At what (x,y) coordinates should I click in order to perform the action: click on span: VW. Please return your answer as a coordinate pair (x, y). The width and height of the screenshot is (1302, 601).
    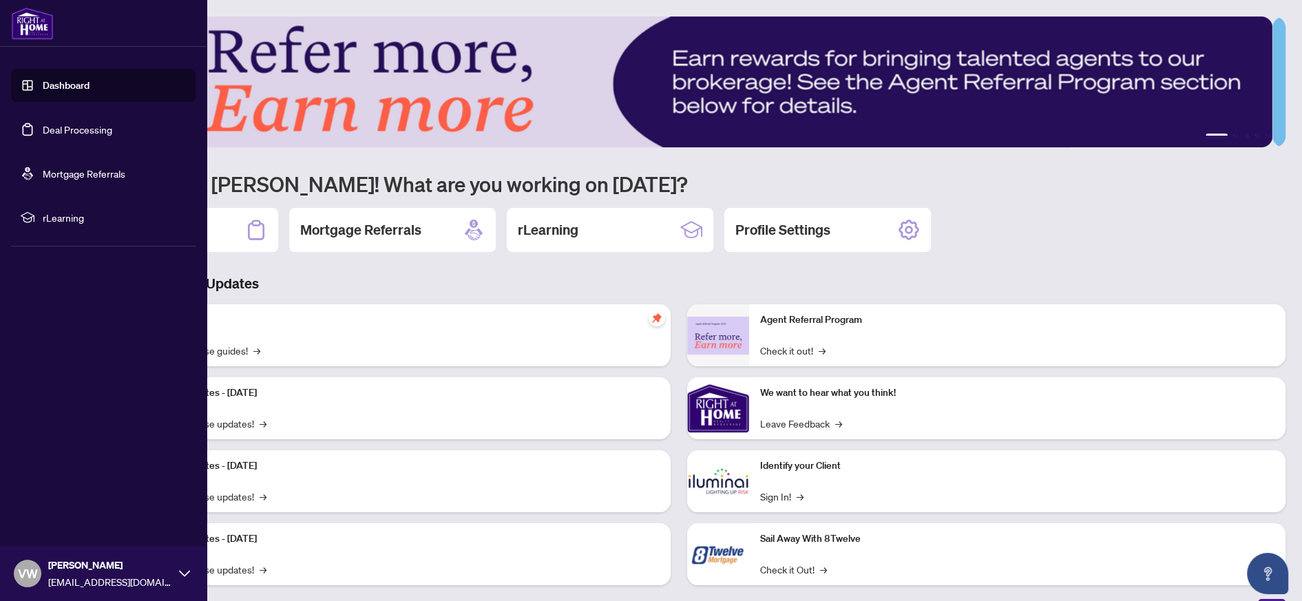
    Looking at the image, I should click on (28, 574).